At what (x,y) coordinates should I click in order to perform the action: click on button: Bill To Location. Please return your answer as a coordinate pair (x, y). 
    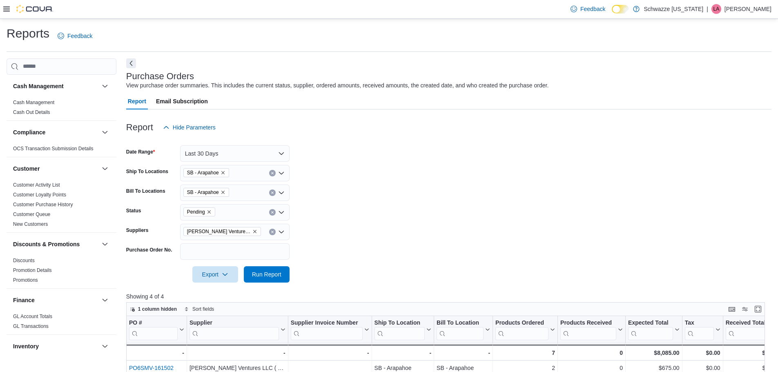
    Looking at the image, I should click on (463, 329).